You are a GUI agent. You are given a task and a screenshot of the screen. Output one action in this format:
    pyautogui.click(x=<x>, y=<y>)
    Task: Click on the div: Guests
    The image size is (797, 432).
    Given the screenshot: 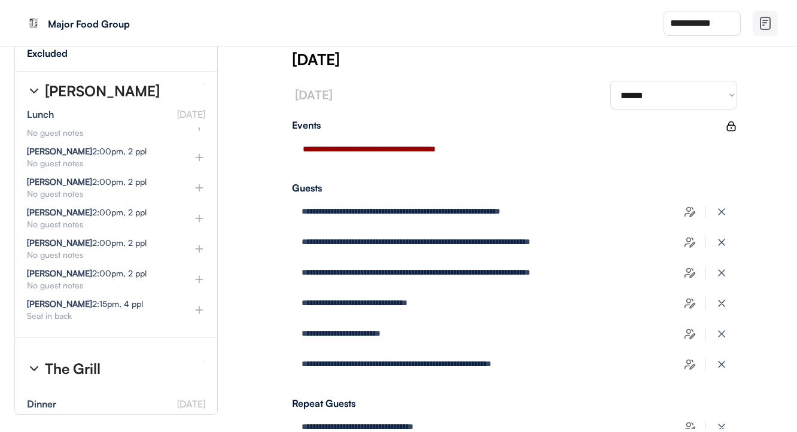 What is the action you would take?
    pyautogui.click(x=515, y=188)
    